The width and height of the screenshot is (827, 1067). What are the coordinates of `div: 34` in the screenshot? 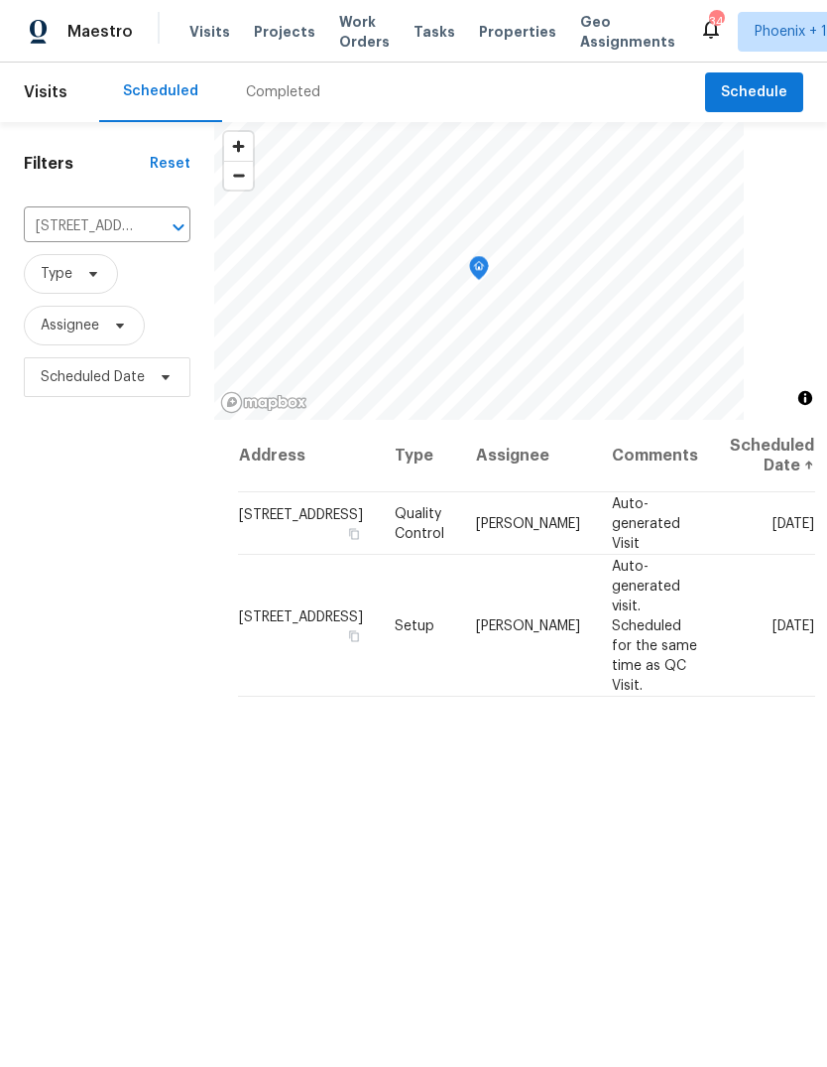 It's located at (716, 22).